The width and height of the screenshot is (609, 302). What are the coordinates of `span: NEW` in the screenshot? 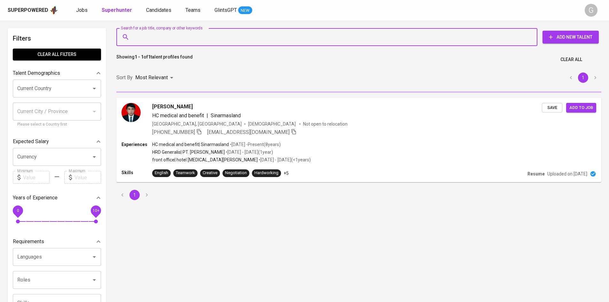 It's located at (245, 11).